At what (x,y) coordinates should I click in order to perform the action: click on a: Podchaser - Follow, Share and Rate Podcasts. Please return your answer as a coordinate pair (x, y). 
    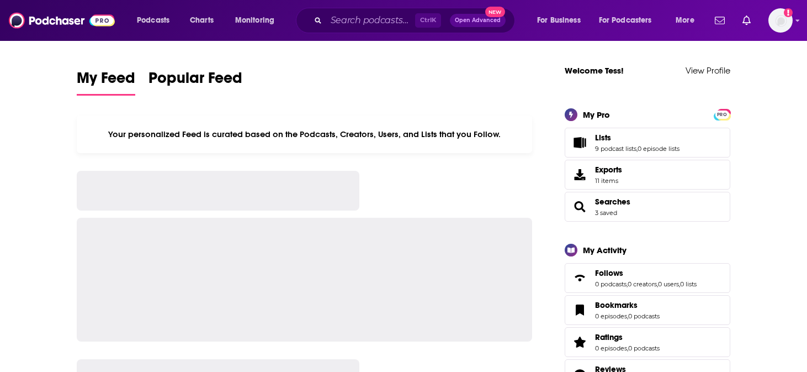
    Looking at the image, I should click on (62, 20).